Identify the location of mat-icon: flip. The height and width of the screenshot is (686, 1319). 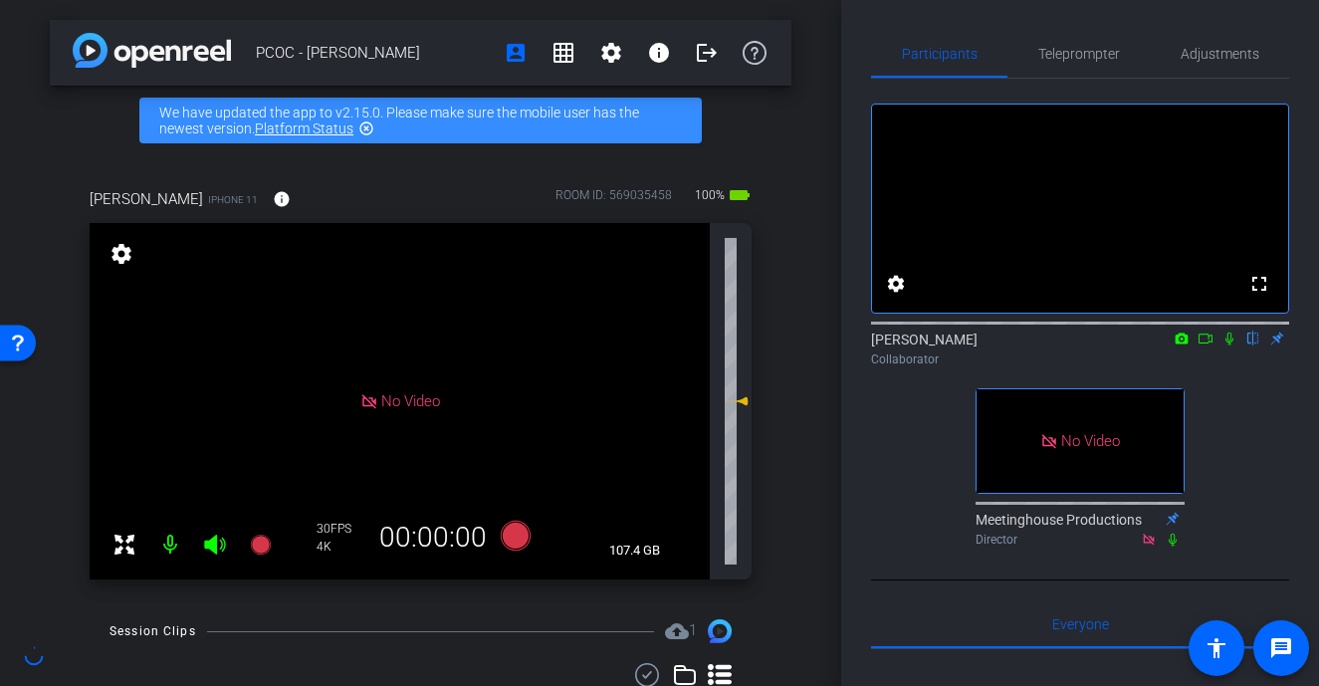
(1253, 337).